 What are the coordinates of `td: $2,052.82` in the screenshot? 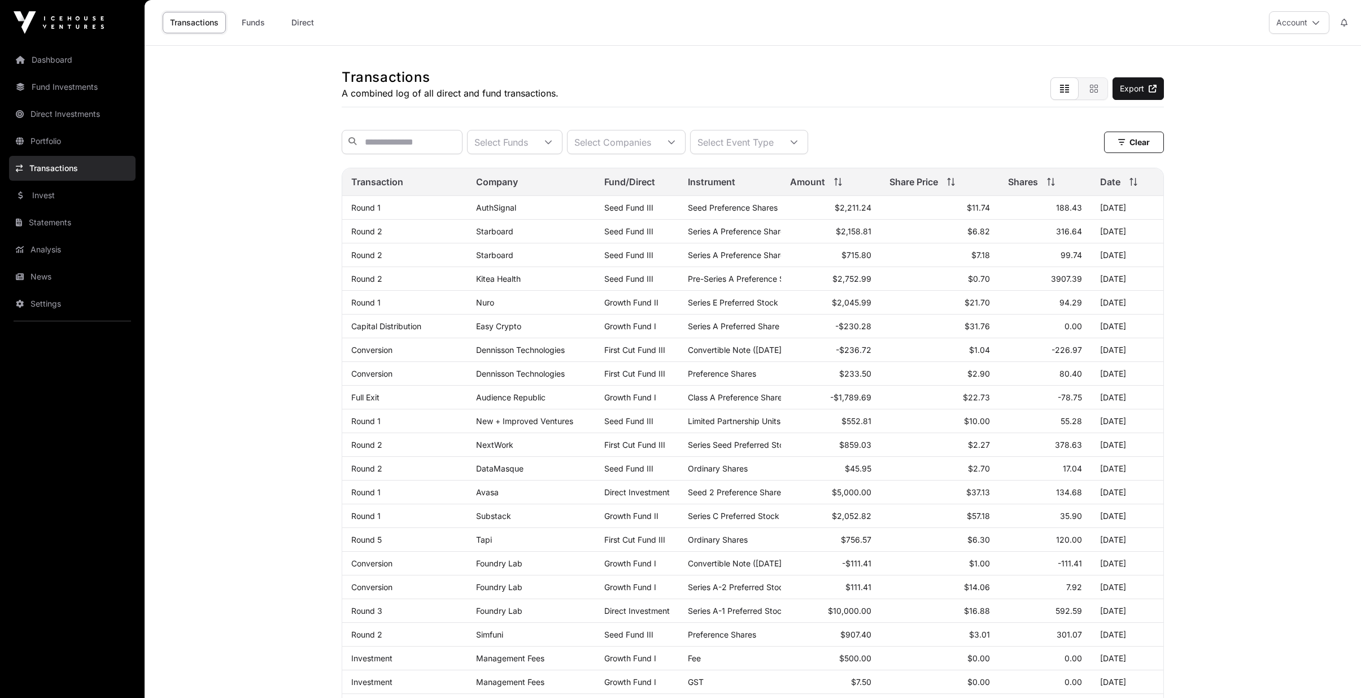 It's located at (831, 516).